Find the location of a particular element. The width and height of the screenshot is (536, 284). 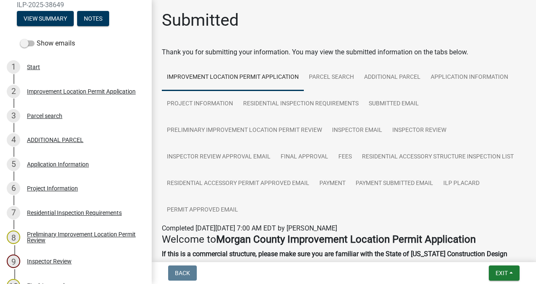

div: 8 is located at coordinates (13, 237).